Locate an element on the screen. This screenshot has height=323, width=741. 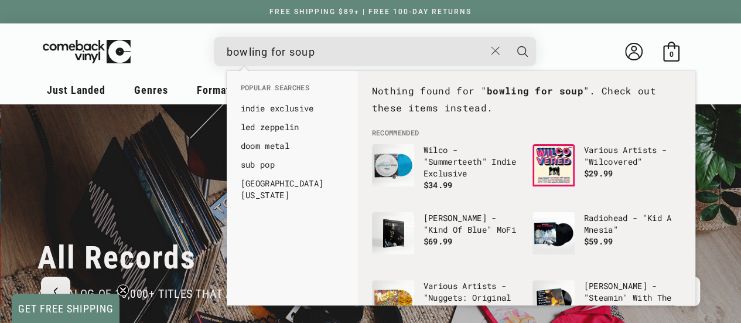
a: FREE SHIPPING $89+ | FREE 100-DAY RETURNS is located at coordinates (370, 12).